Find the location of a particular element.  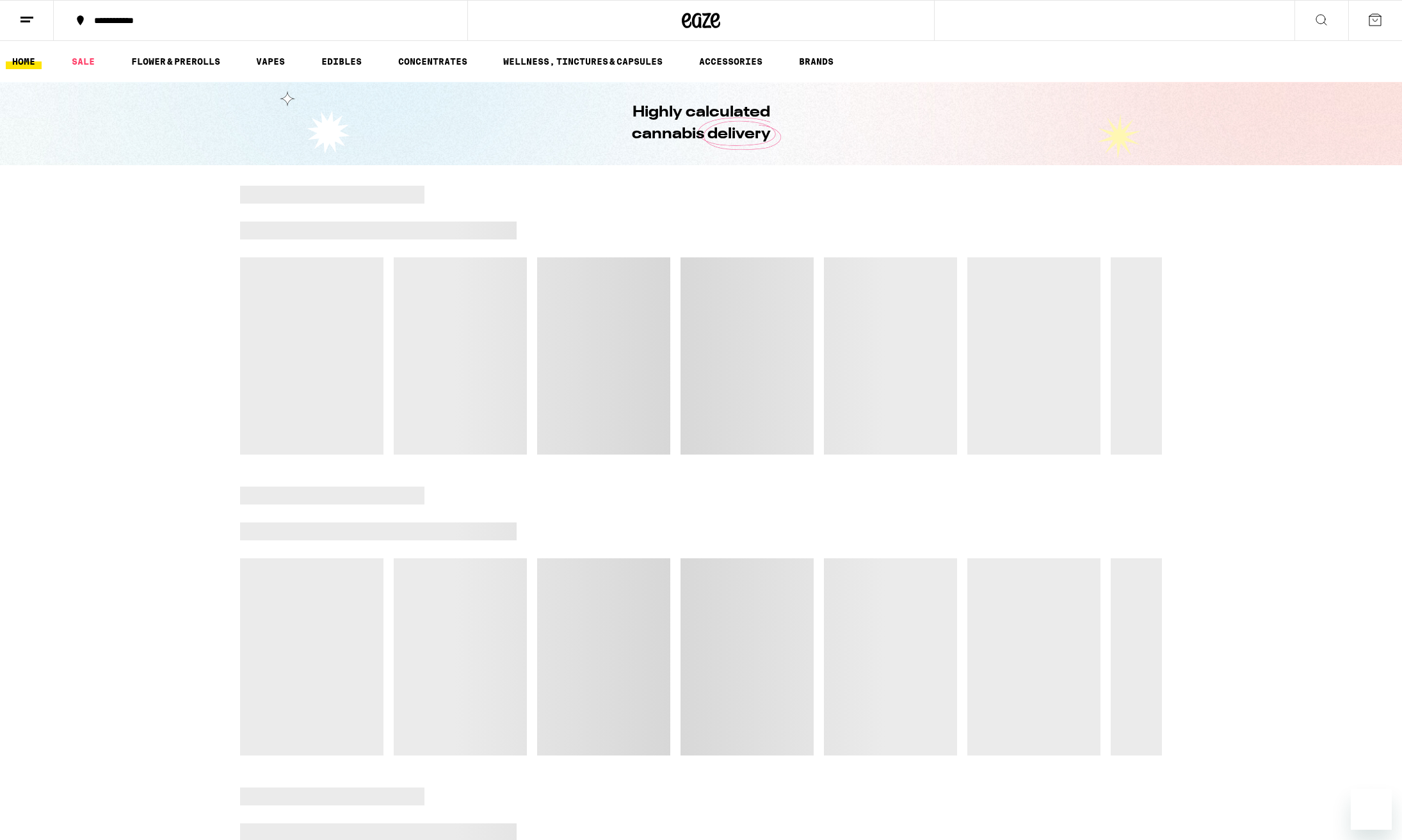

a: WELLNESS, TINCTURES & CAPSULES is located at coordinates (582, 61).